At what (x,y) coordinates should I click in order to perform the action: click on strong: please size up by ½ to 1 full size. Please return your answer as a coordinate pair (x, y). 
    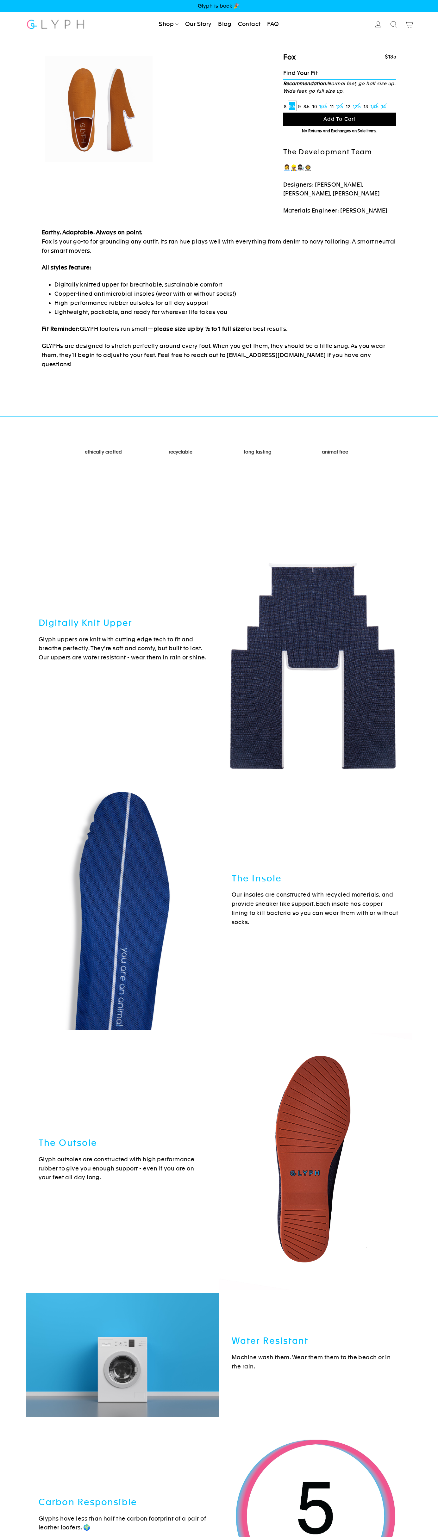
    Looking at the image, I should click on (199, 329).